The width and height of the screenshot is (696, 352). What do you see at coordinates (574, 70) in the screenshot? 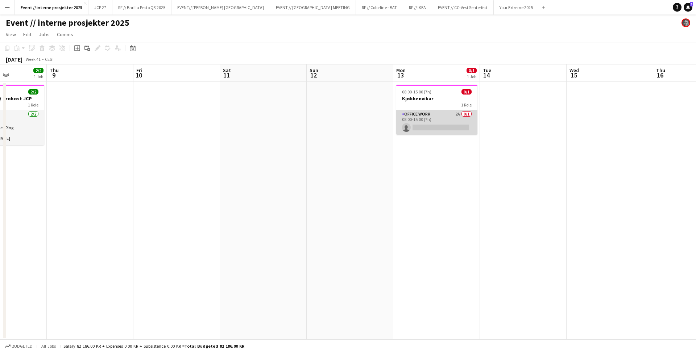
I see `span: Wed` at bounding box center [574, 70].